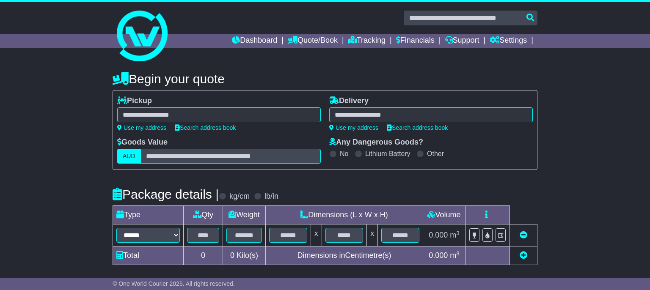  Describe the element at coordinates (313, 41) in the screenshot. I see `a: Quote/Book` at that location.